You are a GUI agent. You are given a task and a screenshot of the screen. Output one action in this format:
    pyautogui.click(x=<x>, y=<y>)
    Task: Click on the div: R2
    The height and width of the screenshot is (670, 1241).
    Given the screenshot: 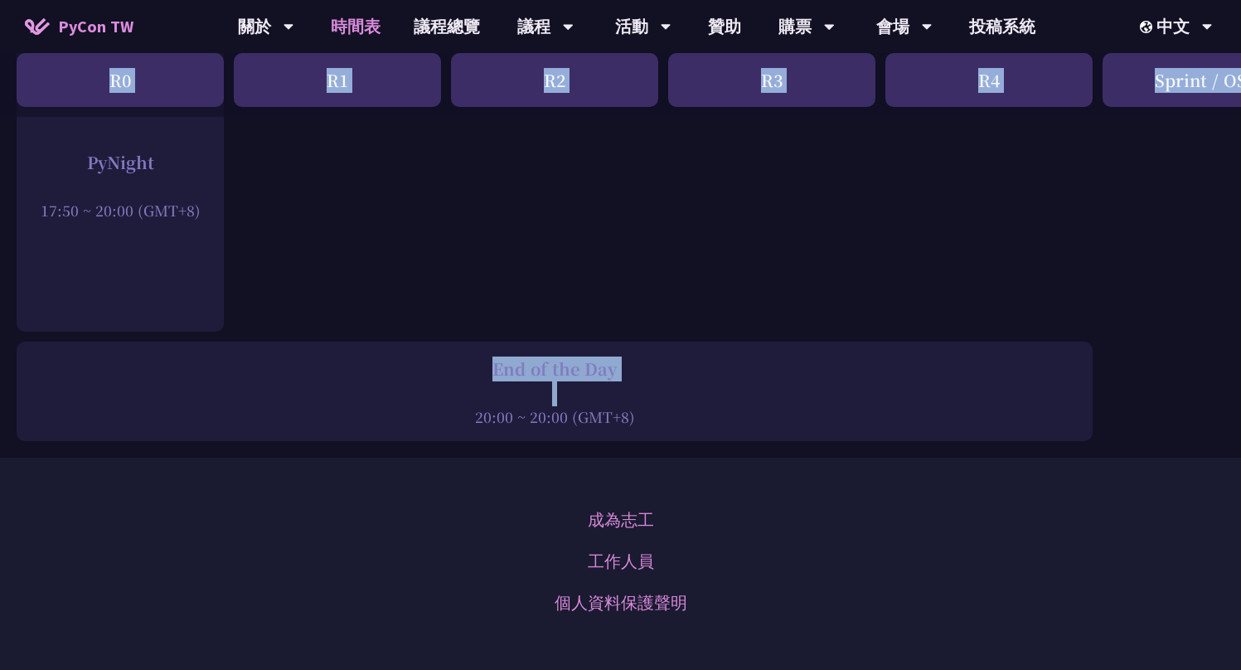 What is the action you would take?
    pyautogui.click(x=555, y=80)
    